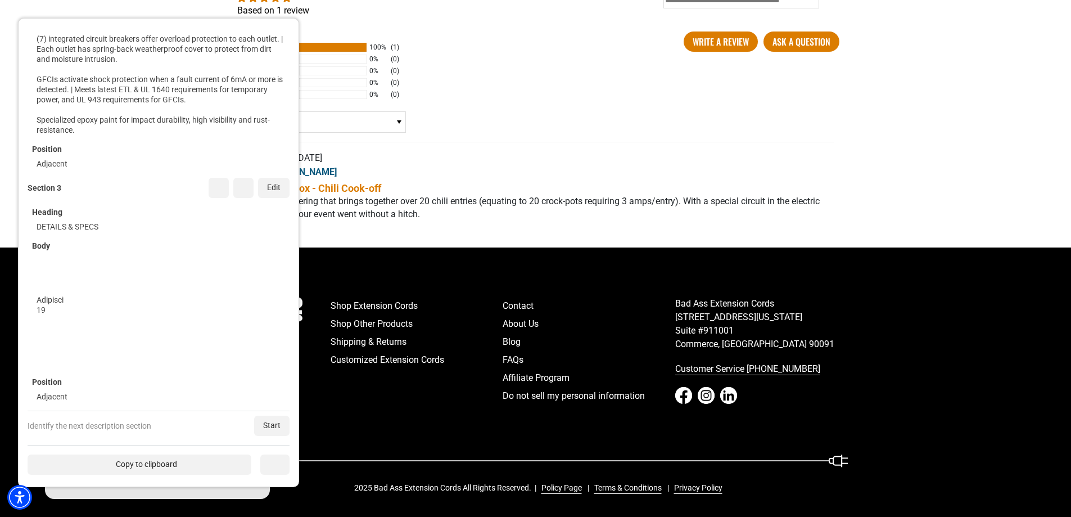 Image resolution: width=1071 pixels, height=517 pixels. What do you see at coordinates (589, 378) in the screenshot?
I see `a: Affiliate Program` at bounding box center [589, 378].